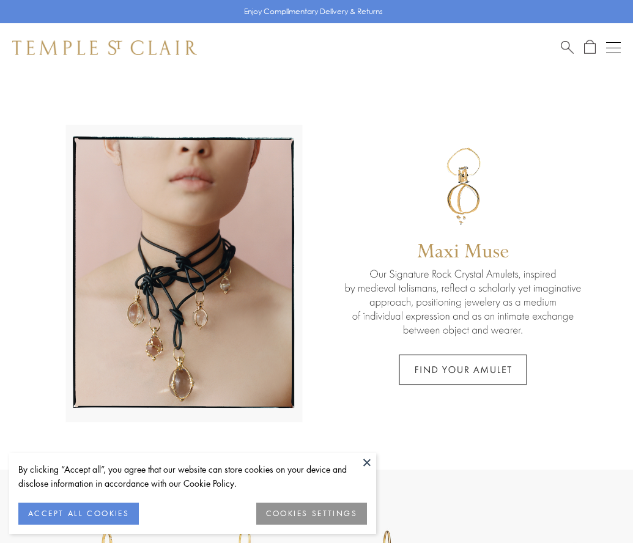 Image resolution: width=633 pixels, height=543 pixels. I want to click on p: Enjoy Complimentary Delivery & Returns, so click(313, 12).